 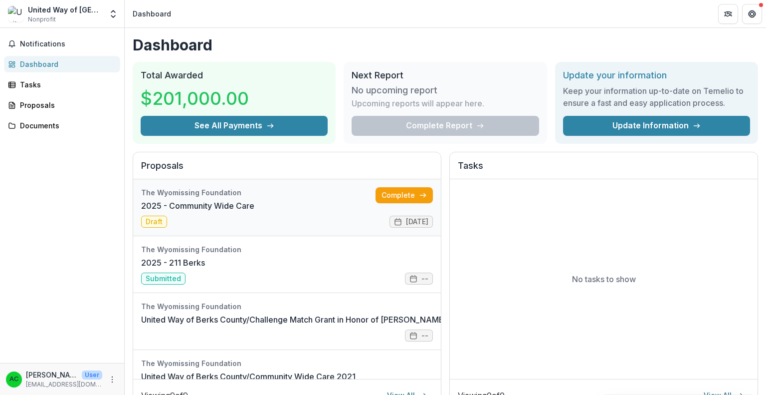 What do you see at coordinates (112, 379) in the screenshot?
I see `button: More` at bounding box center [112, 379].